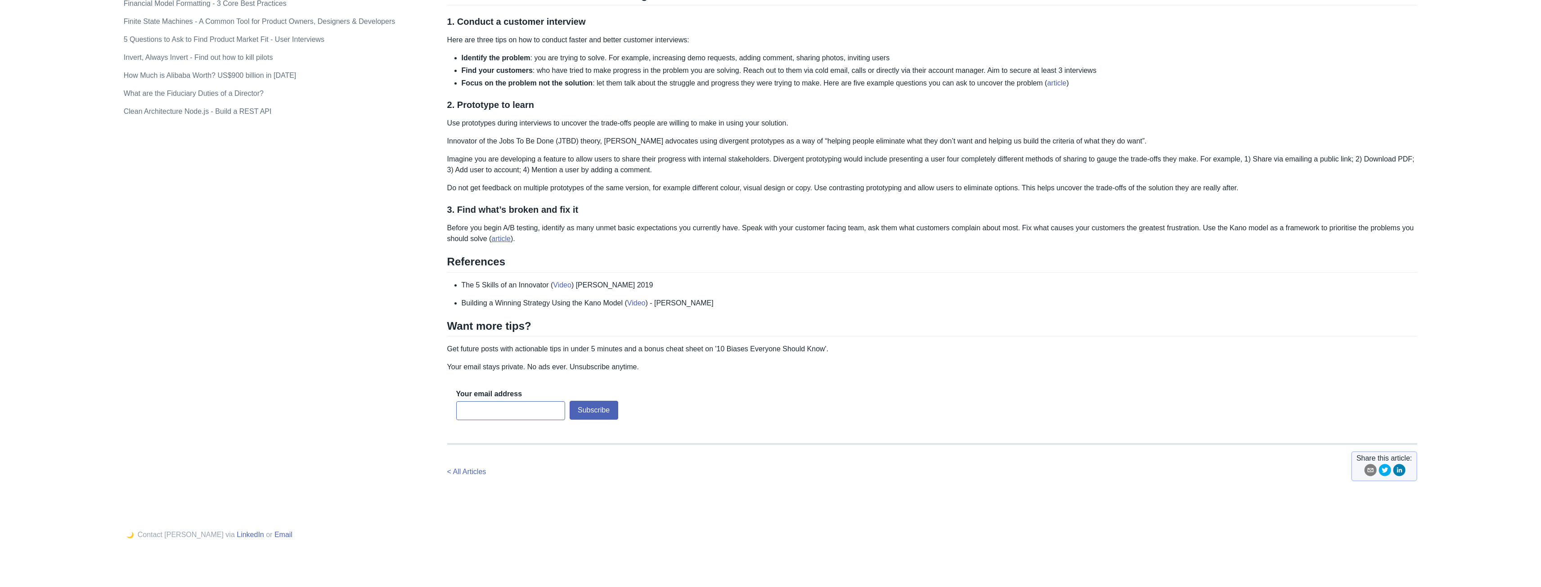 The height and width of the screenshot is (587, 1541). Describe the element at coordinates (932, 328) in the screenshot. I see `h2: Want more tips?` at that location.